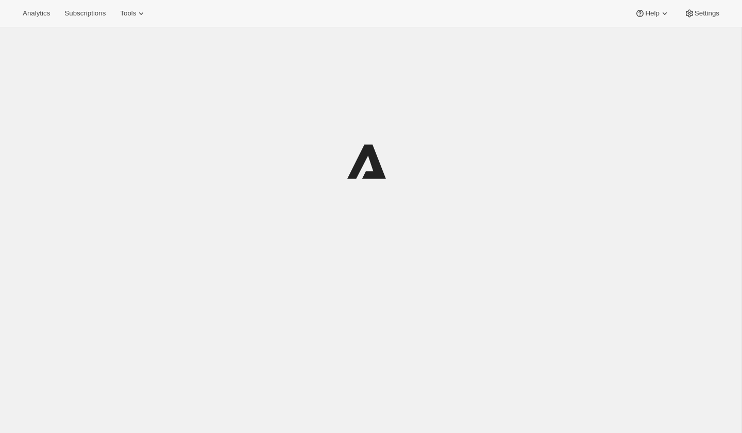  I want to click on button: Settings, so click(702, 13).